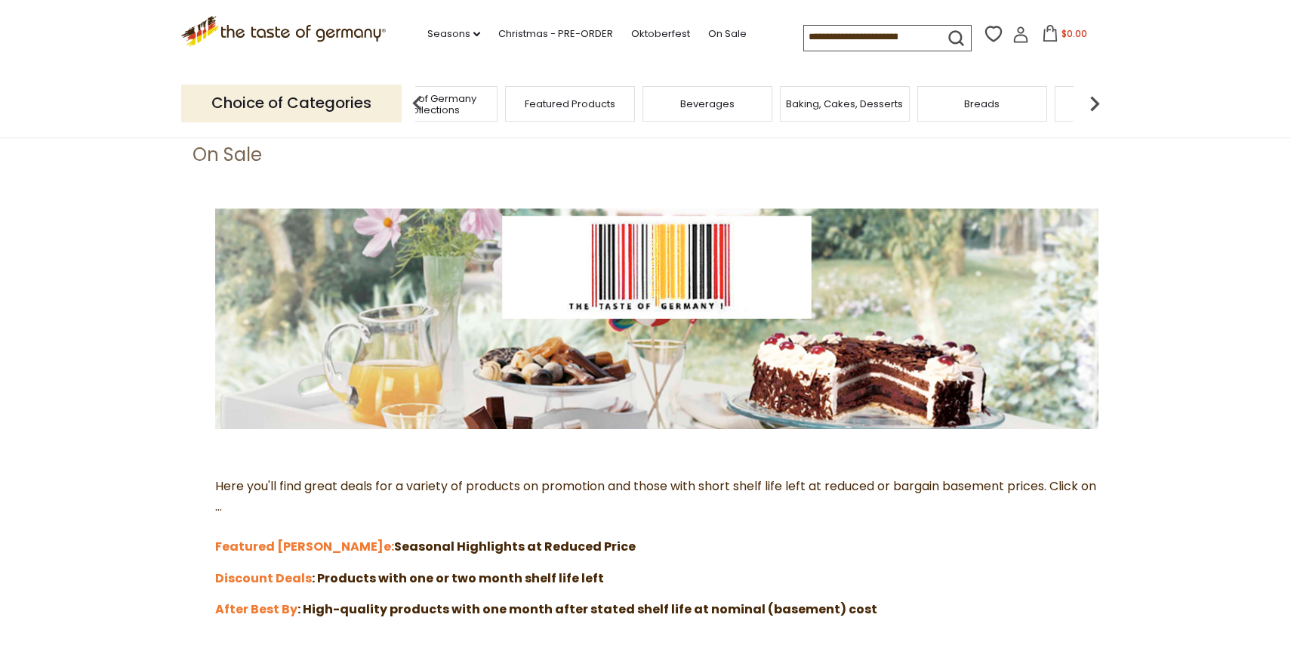 The height and width of the screenshot is (667, 1291). What do you see at coordinates (844, 103) in the screenshot?
I see `span: Baking, Cakes, Desserts` at bounding box center [844, 103].